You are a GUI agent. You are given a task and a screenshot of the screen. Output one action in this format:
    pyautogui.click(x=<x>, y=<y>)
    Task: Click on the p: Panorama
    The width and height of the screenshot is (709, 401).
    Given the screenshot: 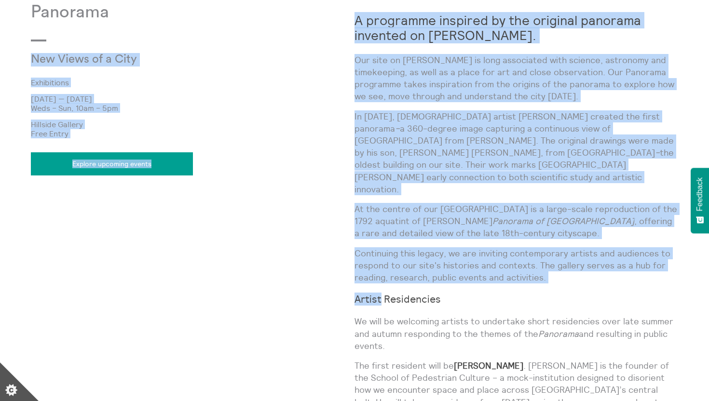 What is the action you would take?
    pyautogui.click(x=193, y=12)
    